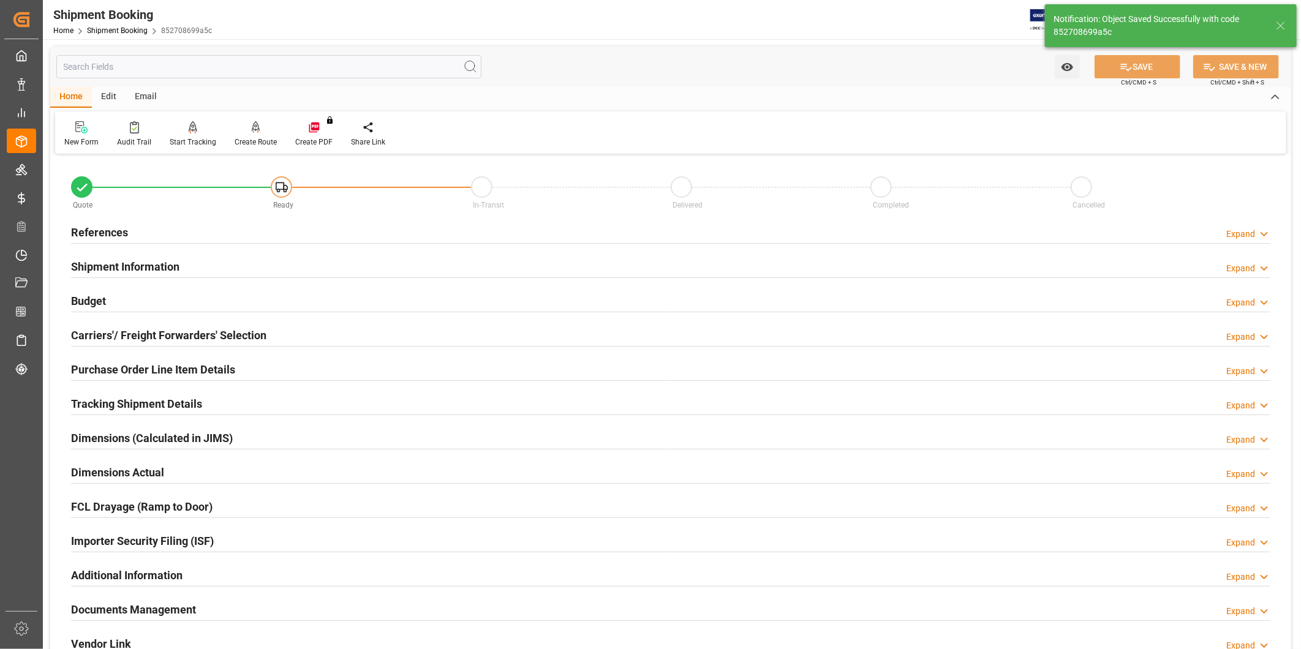  I want to click on div: Share Link, so click(368, 142).